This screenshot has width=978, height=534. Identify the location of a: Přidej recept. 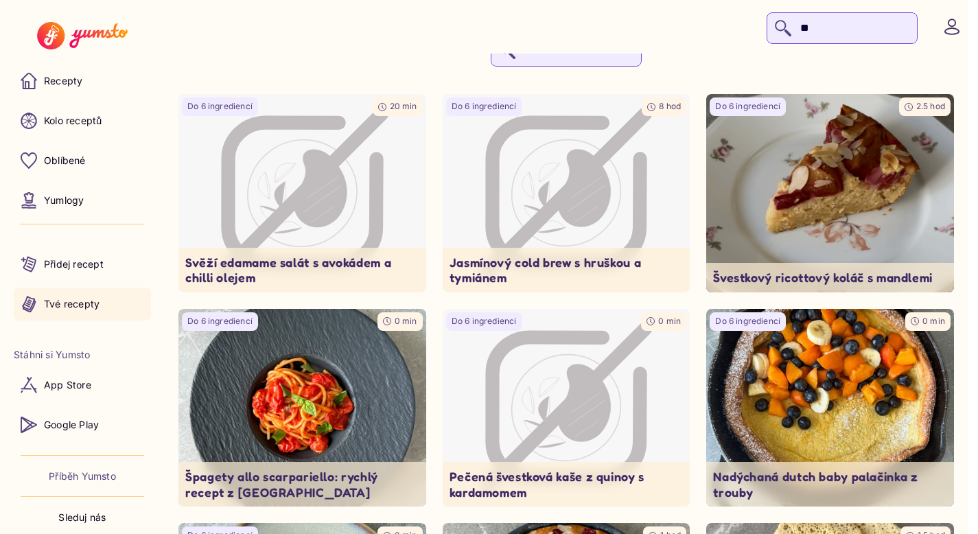
(82, 264).